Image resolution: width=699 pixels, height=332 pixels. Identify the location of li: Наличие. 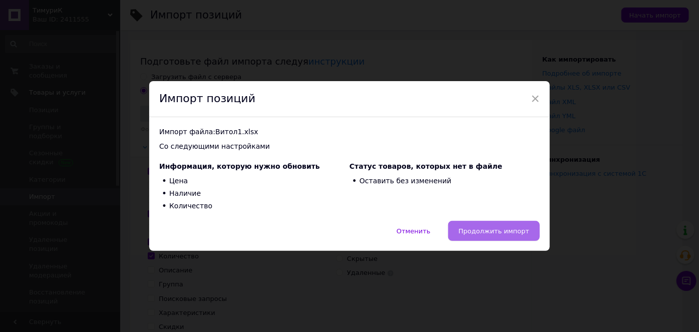
(255, 193).